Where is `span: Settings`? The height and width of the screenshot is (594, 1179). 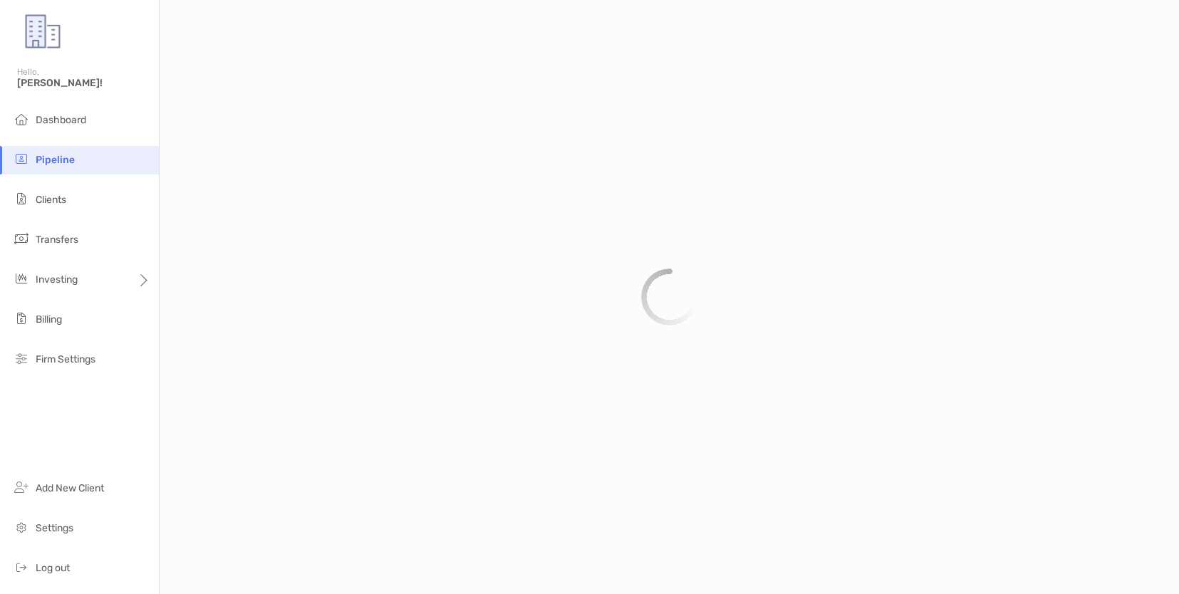 span: Settings is located at coordinates (54, 528).